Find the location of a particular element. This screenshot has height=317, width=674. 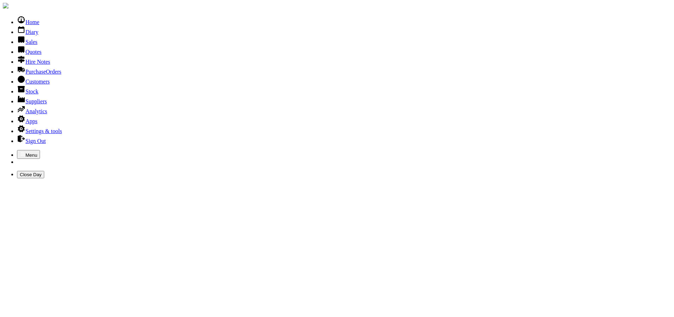

img: companylogo.jpg is located at coordinates (6, 6).